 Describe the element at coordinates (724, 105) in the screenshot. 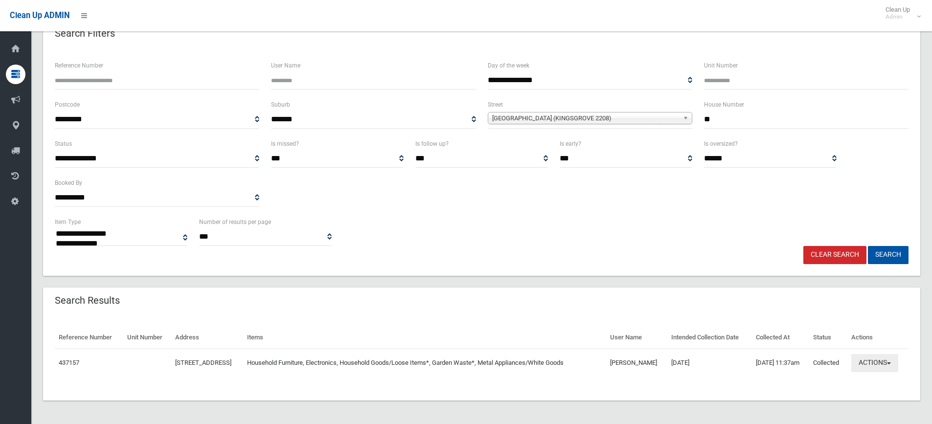

I see `label: House Number` at that location.